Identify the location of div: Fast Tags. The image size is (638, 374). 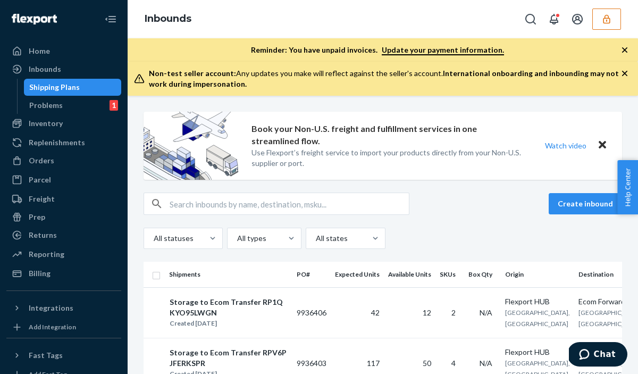
(46, 355).